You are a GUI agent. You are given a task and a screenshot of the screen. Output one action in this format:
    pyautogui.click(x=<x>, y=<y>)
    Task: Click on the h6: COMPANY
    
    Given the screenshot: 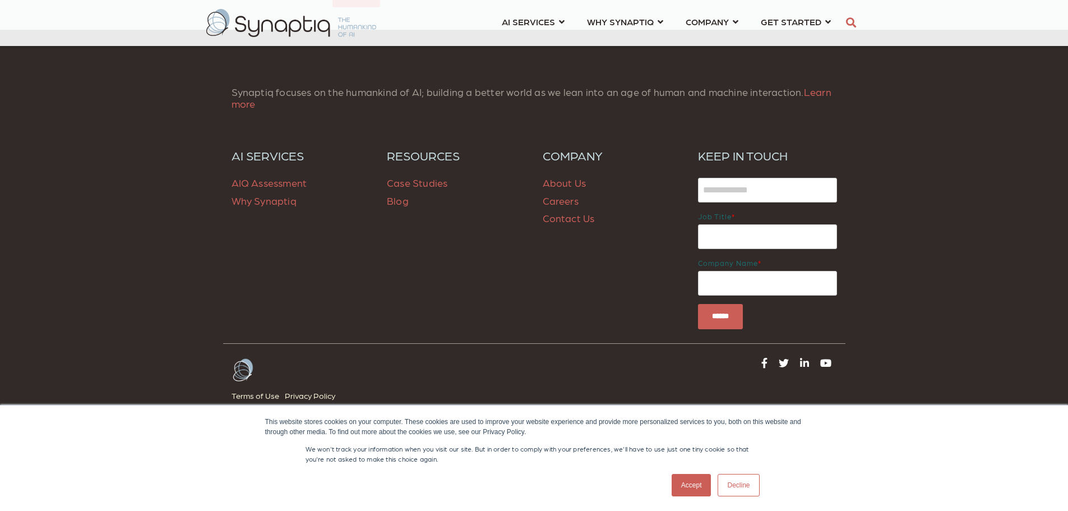 What is the action you would take?
    pyautogui.click(x=612, y=155)
    